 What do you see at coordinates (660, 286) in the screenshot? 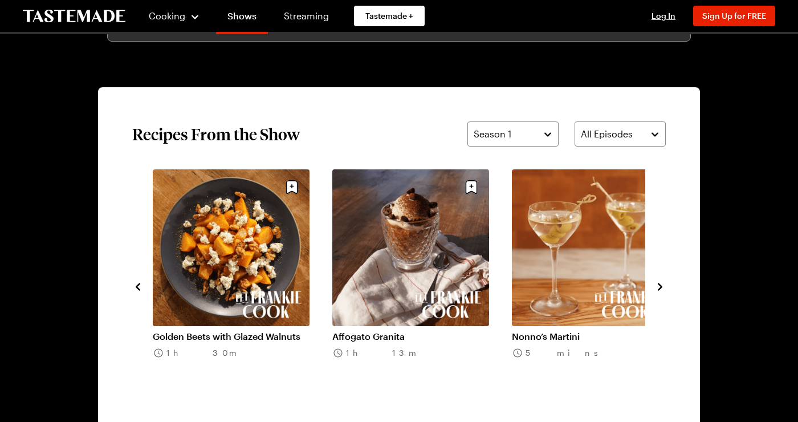
I see `button: navigate to next item` at bounding box center [660, 286].